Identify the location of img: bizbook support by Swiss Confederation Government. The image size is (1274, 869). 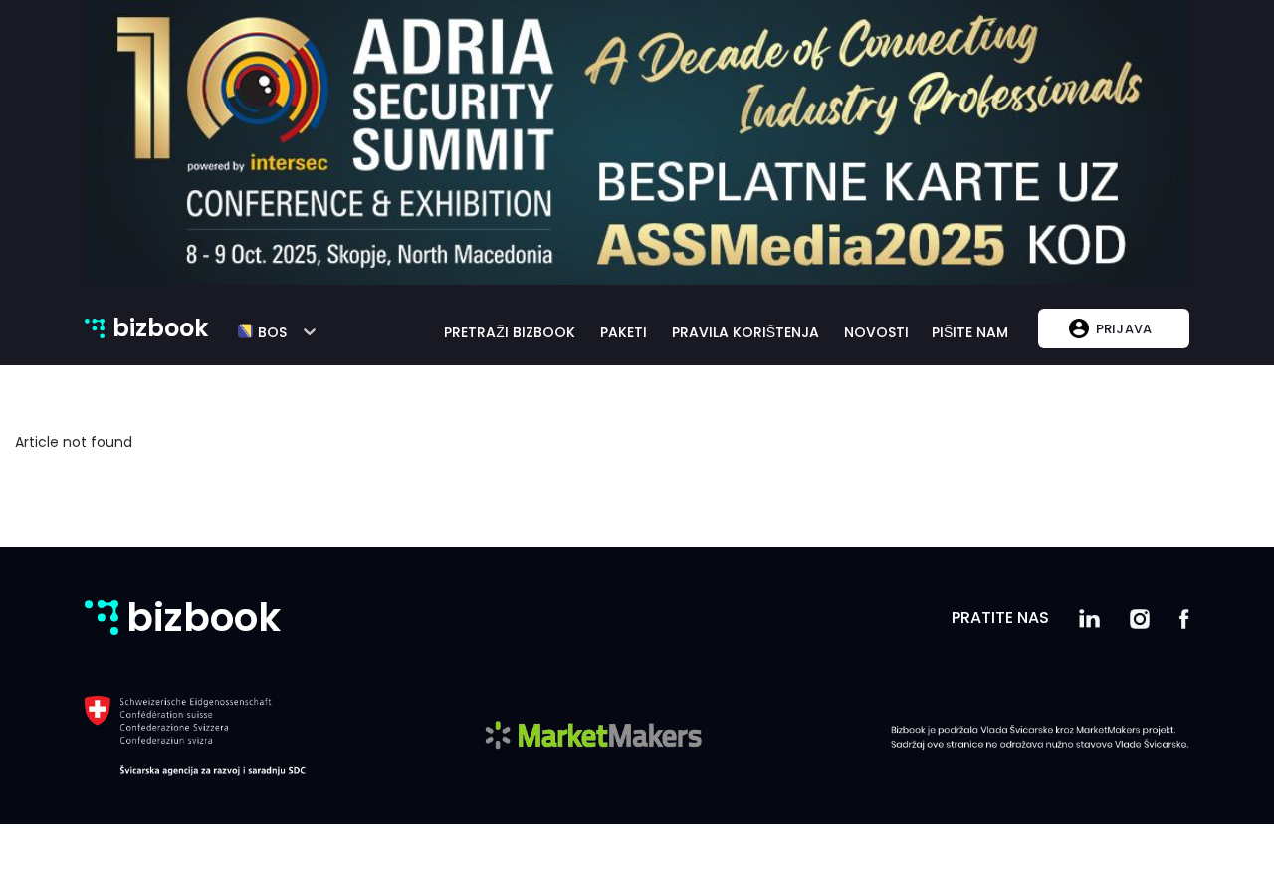
(1040, 736).